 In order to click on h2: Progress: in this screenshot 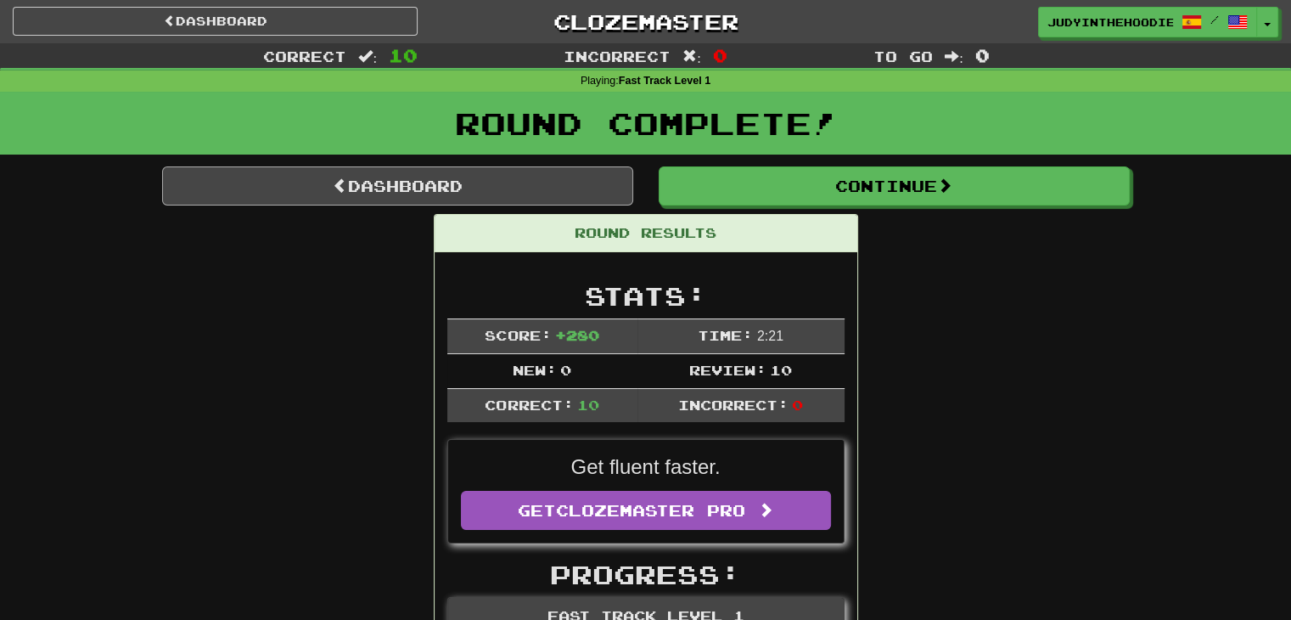, I will do `click(646, 574)`.